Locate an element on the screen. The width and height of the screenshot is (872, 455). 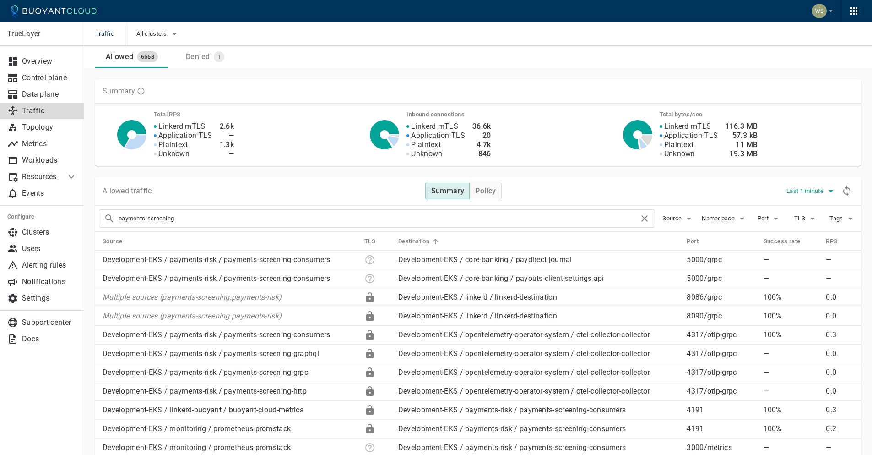
button: Summary is located at coordinates (448, 191).